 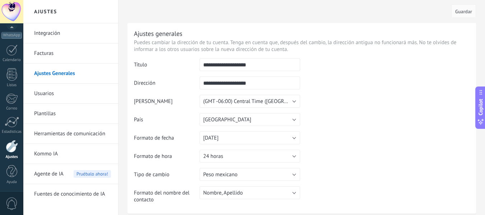 I want to click on span: Peso mexicano, so click(x=220, y=175).